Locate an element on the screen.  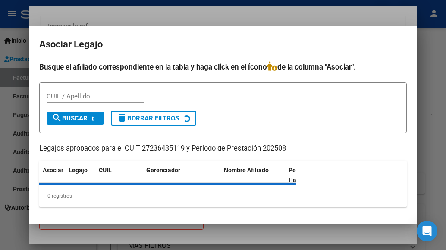
mat-icon: search is located at coordinates (57, 118).